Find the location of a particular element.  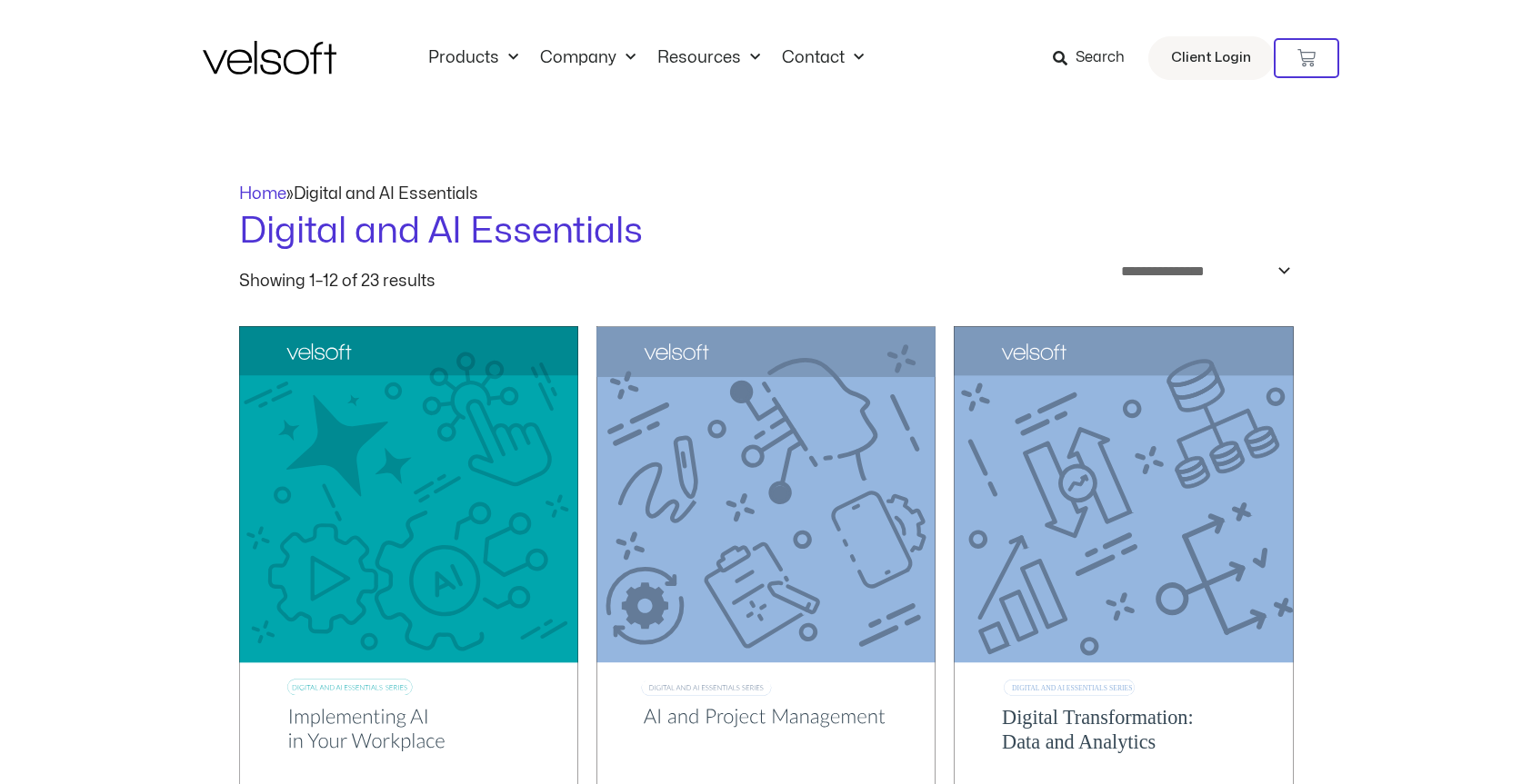

a: Client Login is located at coordinates (1211, 59).